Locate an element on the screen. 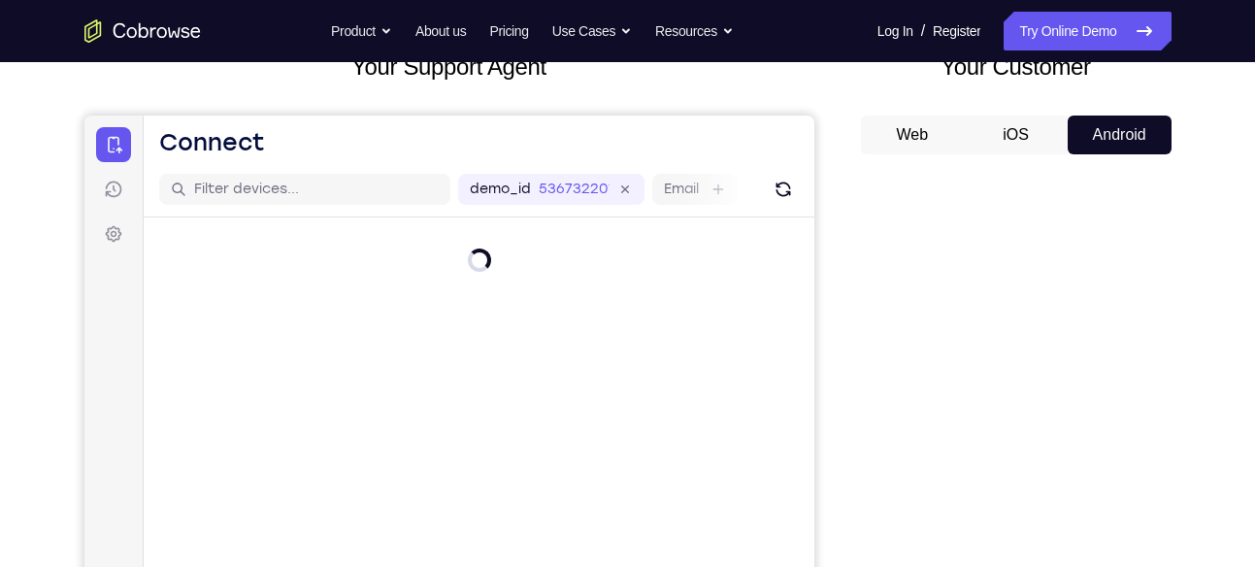 This screenshot has height=567, width=1255. button: Product is located at coordinates (361, 31).